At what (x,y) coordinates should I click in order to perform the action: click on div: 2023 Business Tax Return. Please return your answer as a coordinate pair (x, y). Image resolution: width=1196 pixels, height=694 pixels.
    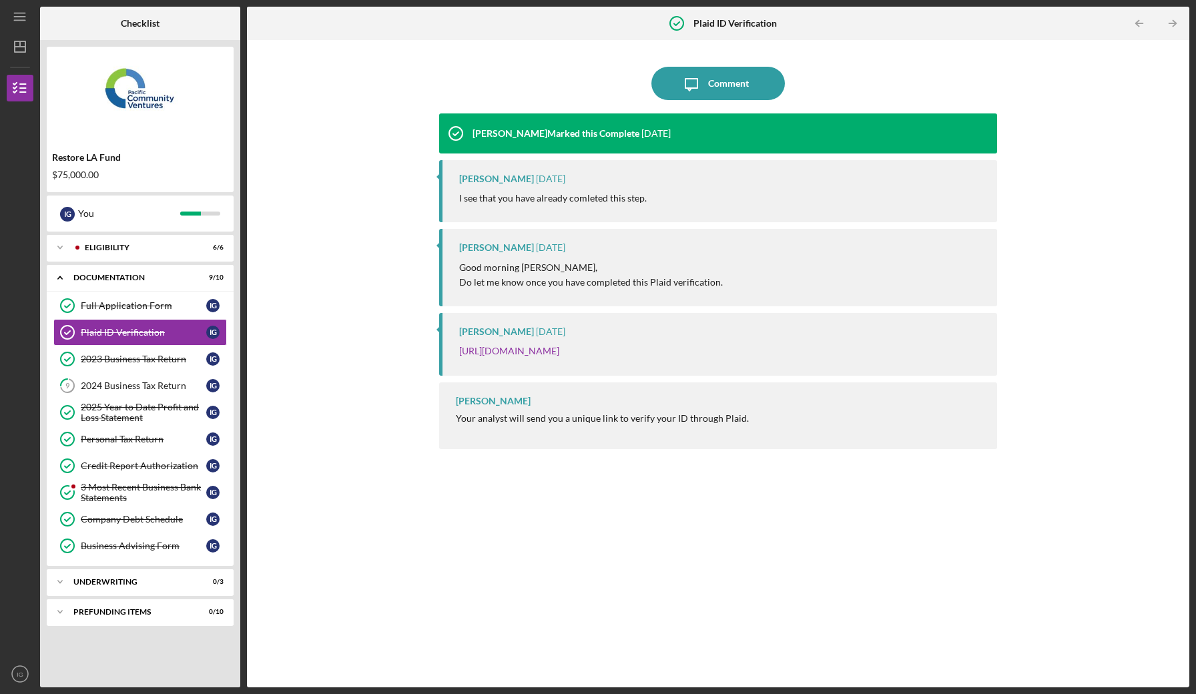
    Looking at the image, I should click on (143, 359).